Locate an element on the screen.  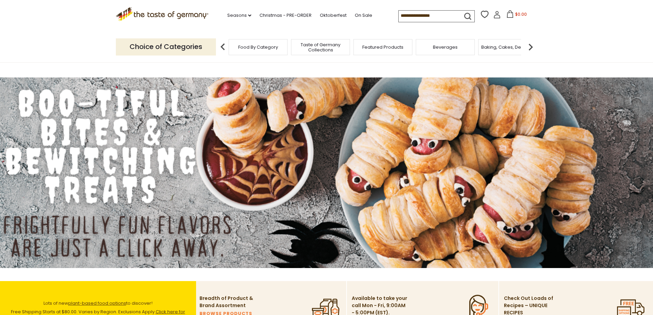
p: Breadth of Product & Brand Assortment is located at coordinates (227, 302).